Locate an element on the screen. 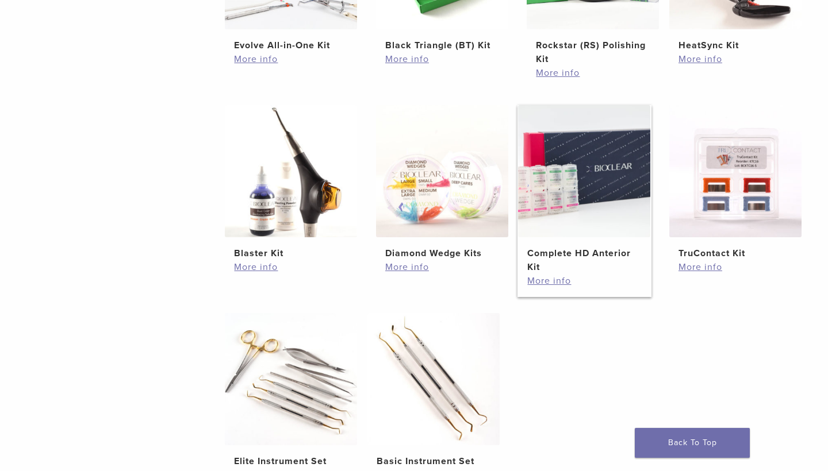 The height and width of the screenshot is (471, 828). img: Diamond Wedge Kits is located at coordinates (442, 171).